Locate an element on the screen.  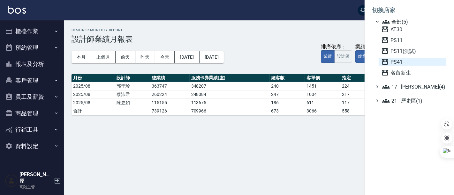
li: 切換店家 is located at coordinates (409, 10).